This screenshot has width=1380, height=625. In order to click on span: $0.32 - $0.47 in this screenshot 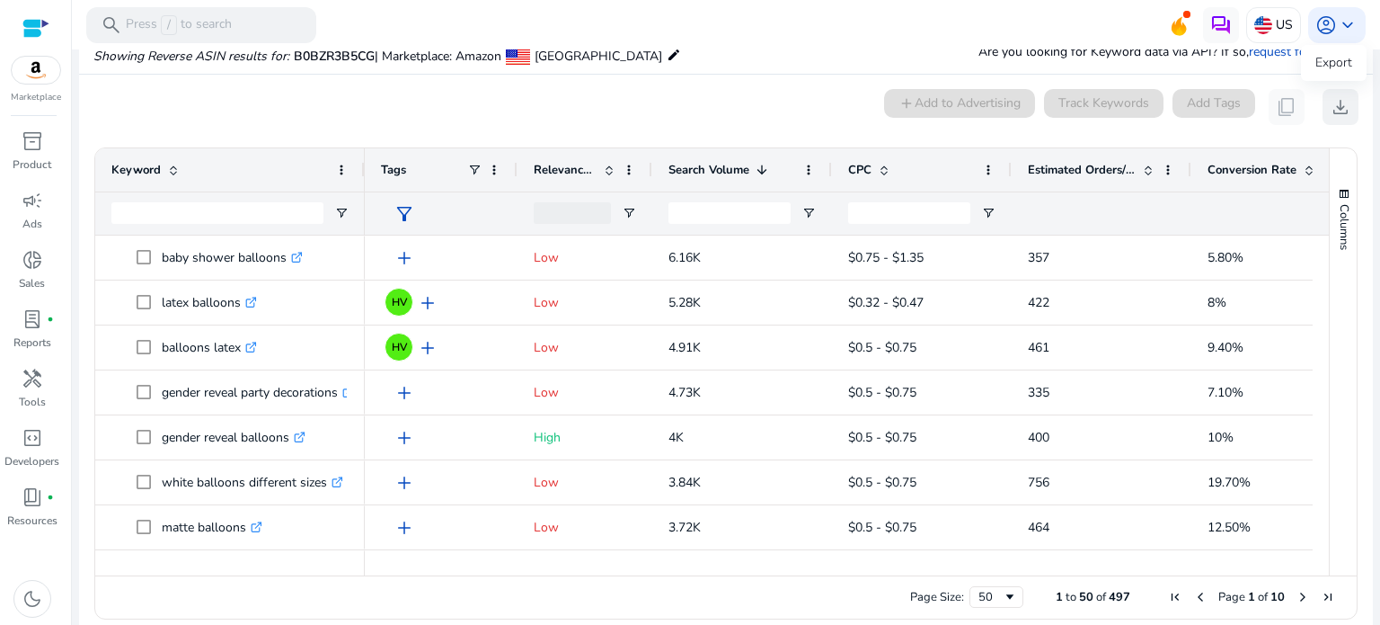, I will do `click(886, 302)`.